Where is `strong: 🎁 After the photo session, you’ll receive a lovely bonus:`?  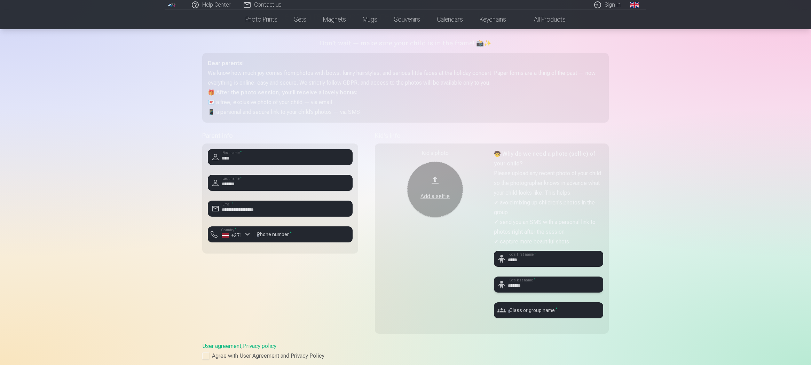
strong: 🎁 After the photo session, you’ll receive a lovely bonus: is located at coordinates (283, 92).